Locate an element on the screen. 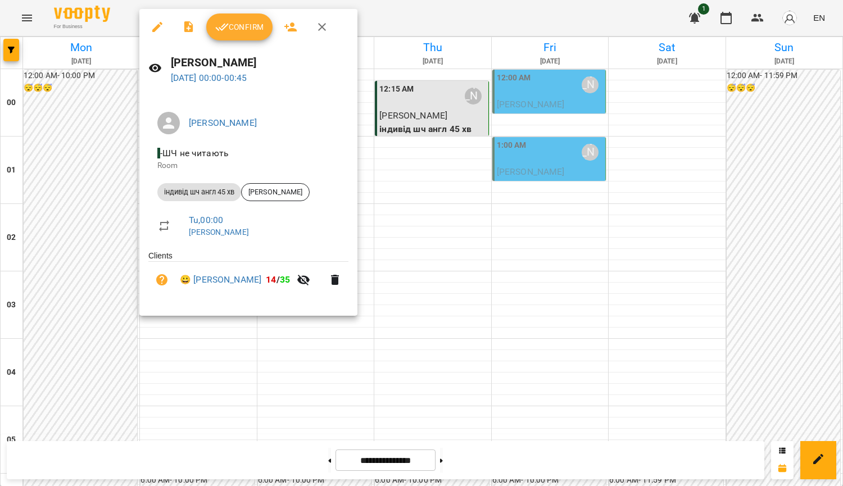  span: індивід шч англ 45 хв is located at coordinates (199, 192).